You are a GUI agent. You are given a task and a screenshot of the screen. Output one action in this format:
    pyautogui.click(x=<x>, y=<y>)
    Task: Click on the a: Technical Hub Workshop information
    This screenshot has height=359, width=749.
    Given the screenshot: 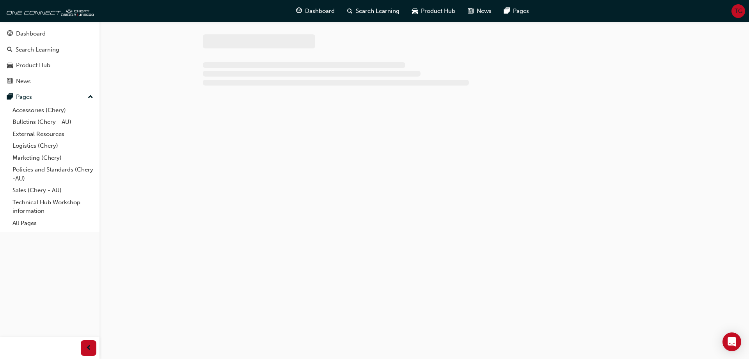 What is the action you would take?
    pyautogui.click(x=53, y=206)
    